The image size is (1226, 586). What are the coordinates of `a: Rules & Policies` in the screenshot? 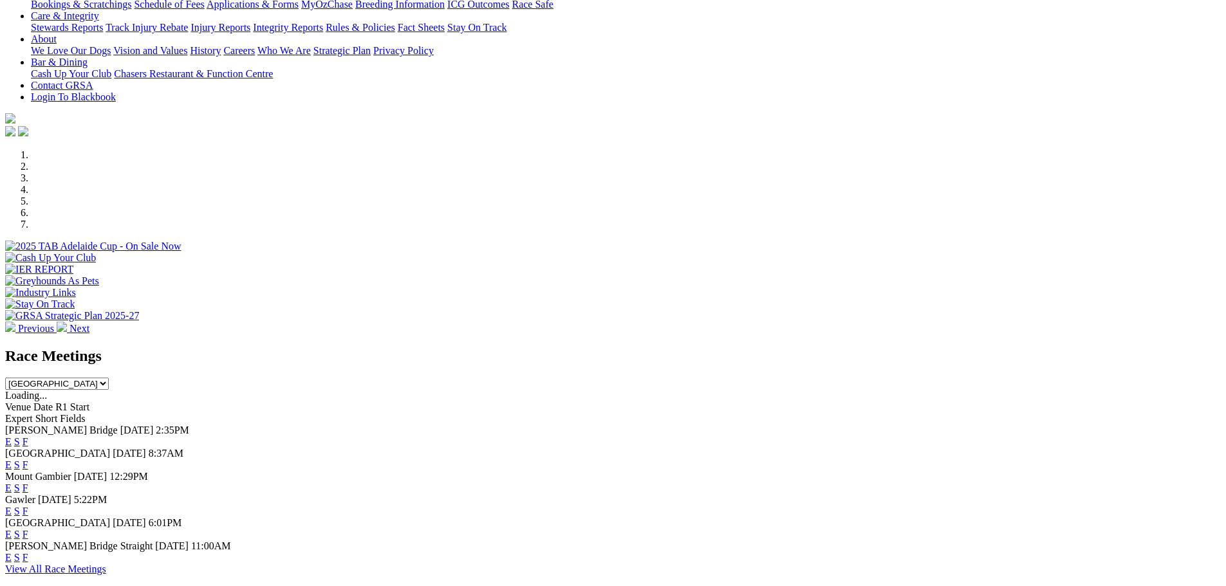 It's located at (360, 27).